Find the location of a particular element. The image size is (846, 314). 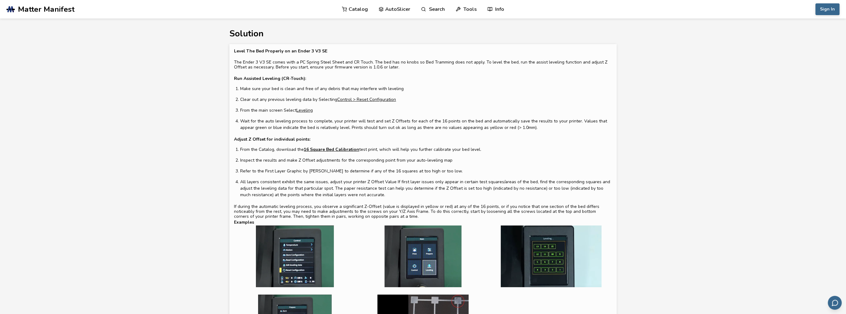

button: Send feedback via email is located at coordinates (834, 303).